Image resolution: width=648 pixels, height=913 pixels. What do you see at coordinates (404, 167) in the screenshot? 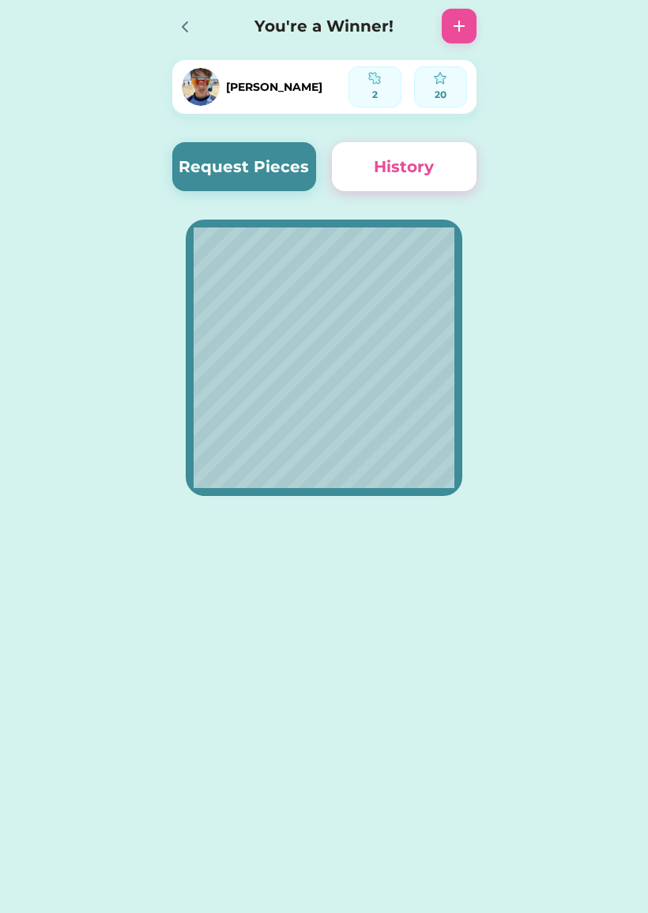
I see `button: History` at bounding box center [404, 167].